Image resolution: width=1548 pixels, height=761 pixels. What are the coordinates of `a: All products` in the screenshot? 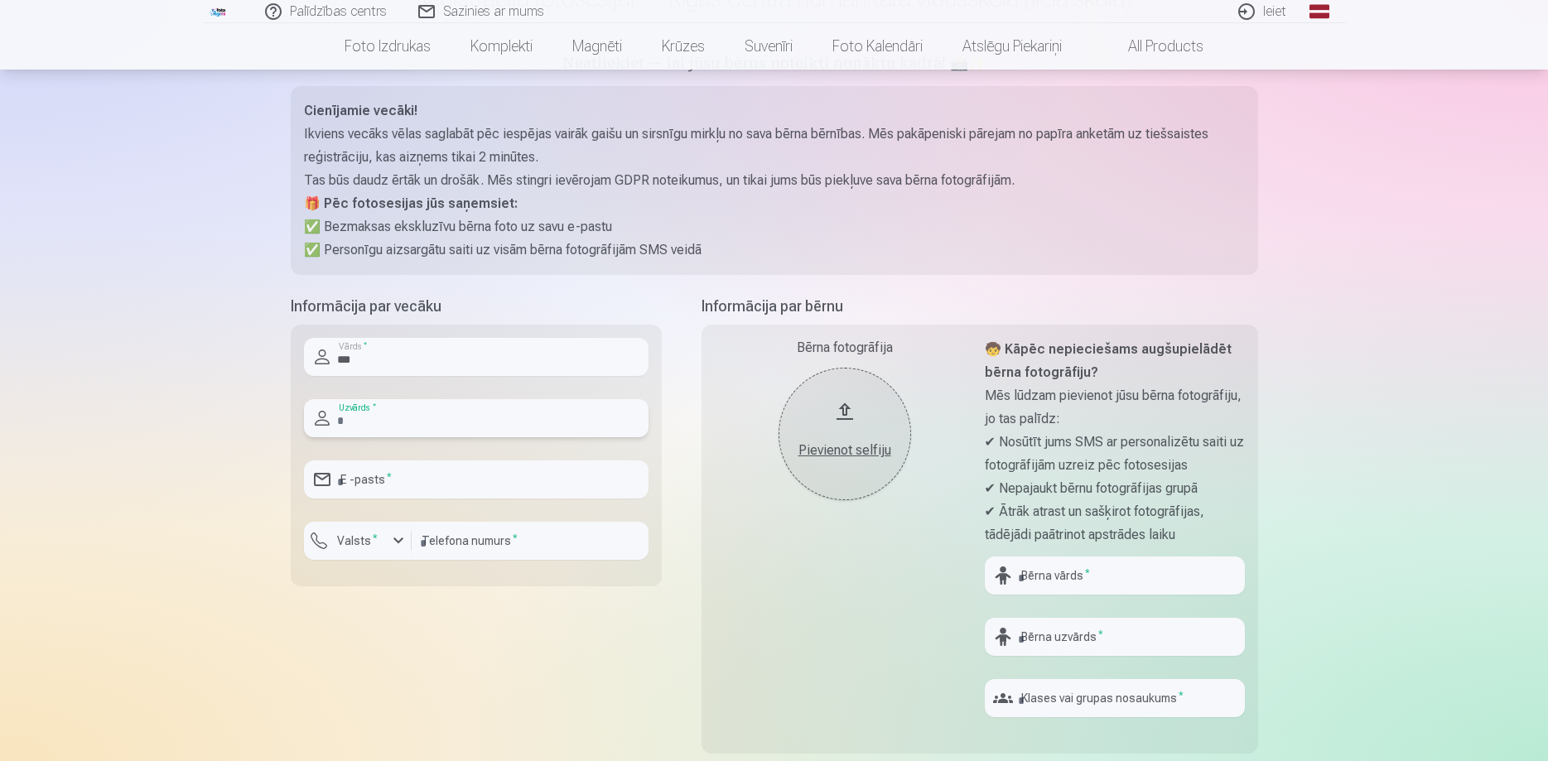 It's located at (1152, 46).